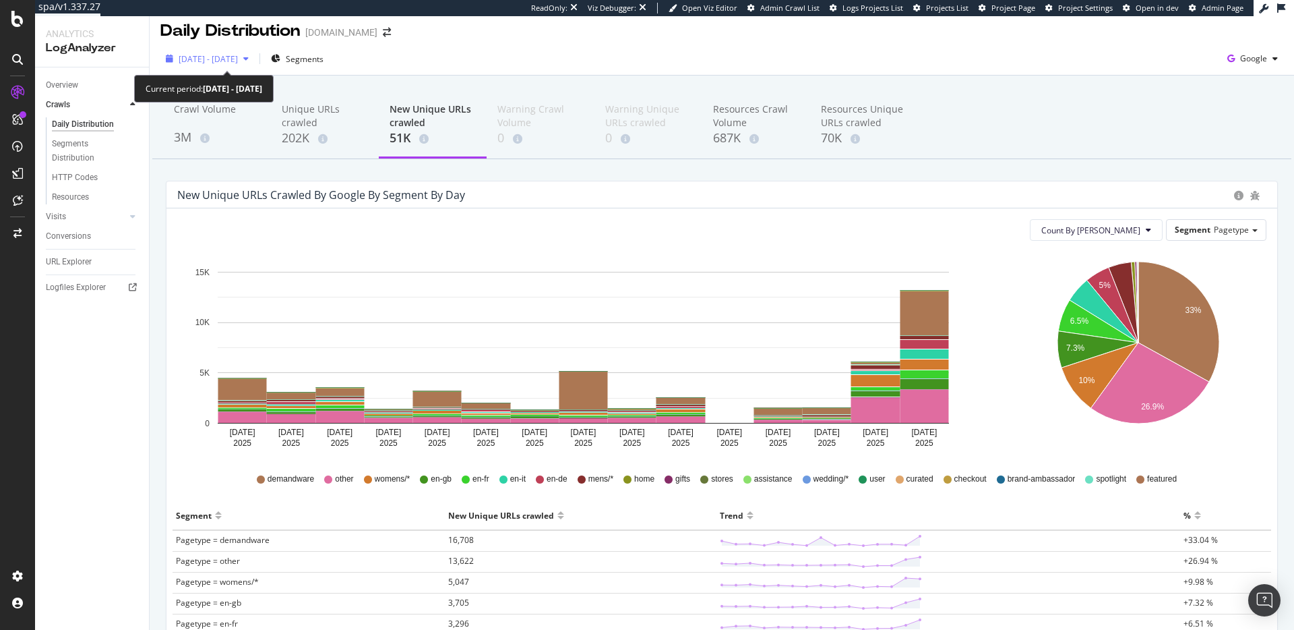 The width and height of the screenshot is (1294, 630). Describe the element at coordinates (56, 216) in the screenshot. I see `div: Visits` at that location.